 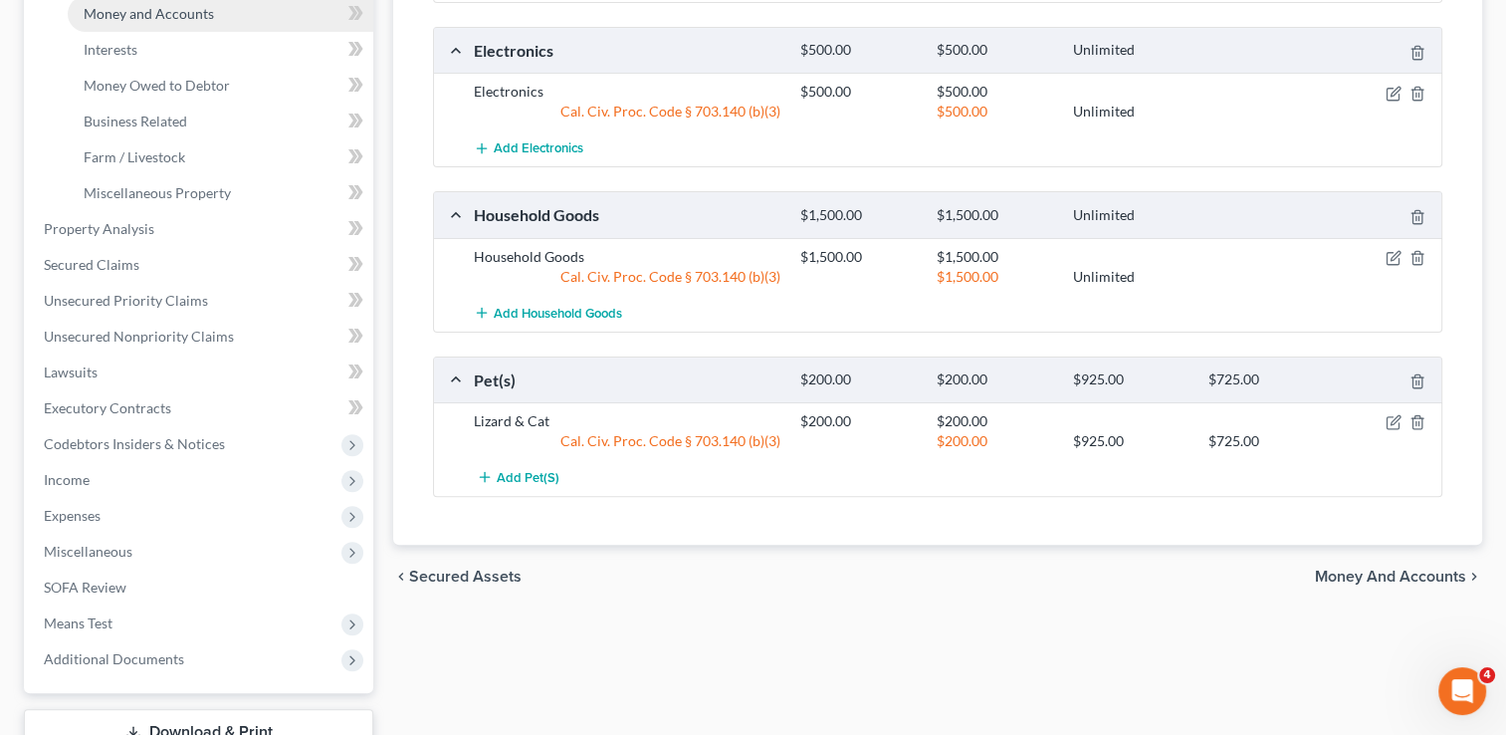 What do you see at coordinates (113, 658) in the screenshot?
I see `span: Additional Documents` at bounding box center [113, 658].